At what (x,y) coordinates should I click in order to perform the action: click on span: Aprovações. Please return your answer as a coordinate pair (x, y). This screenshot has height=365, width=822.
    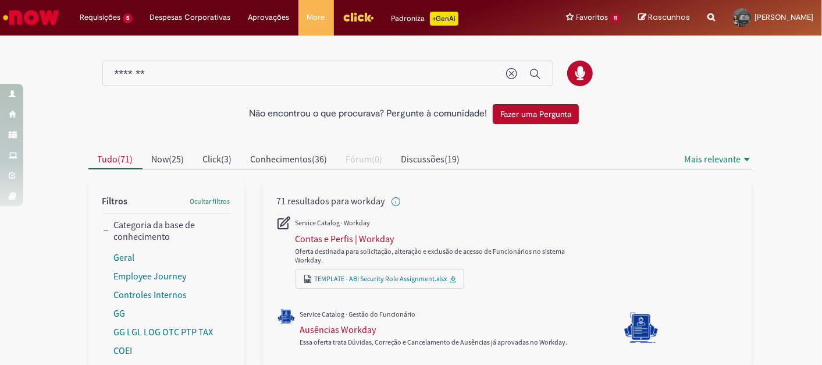
    Looking at the image, I should click on (269, 17).